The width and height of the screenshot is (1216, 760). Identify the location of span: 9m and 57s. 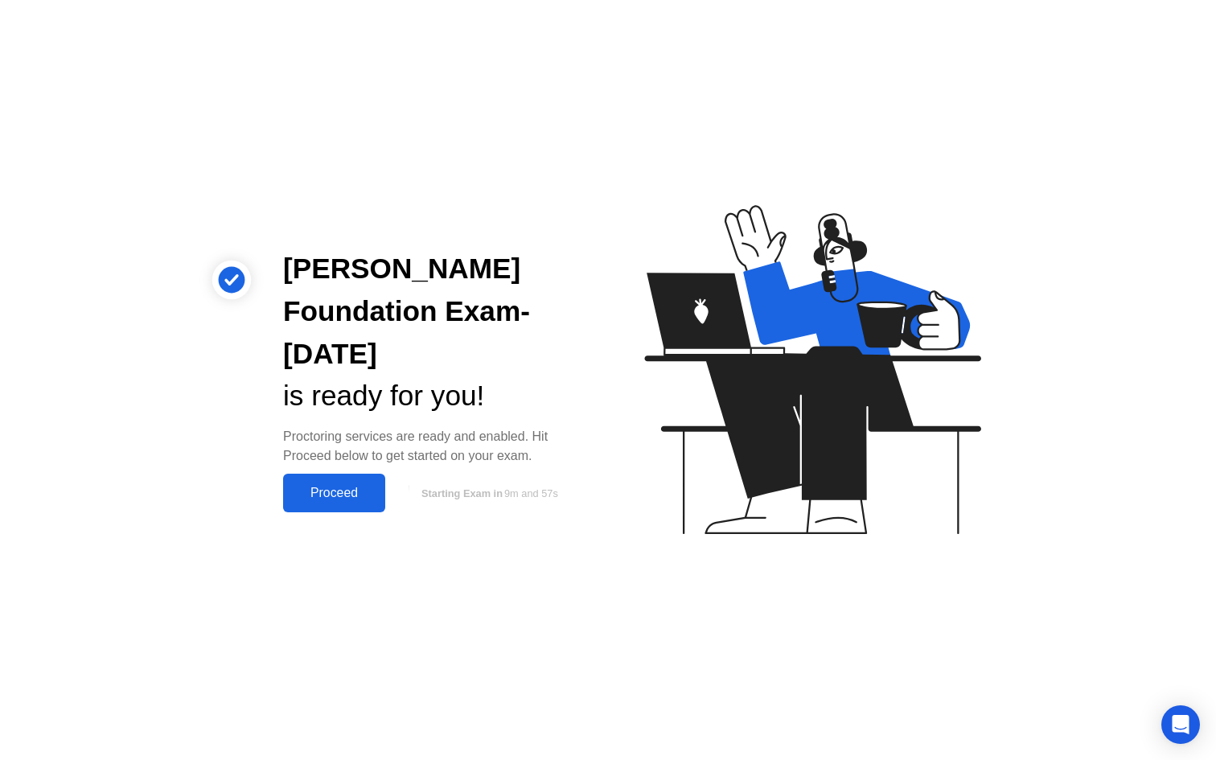
(531, 493).